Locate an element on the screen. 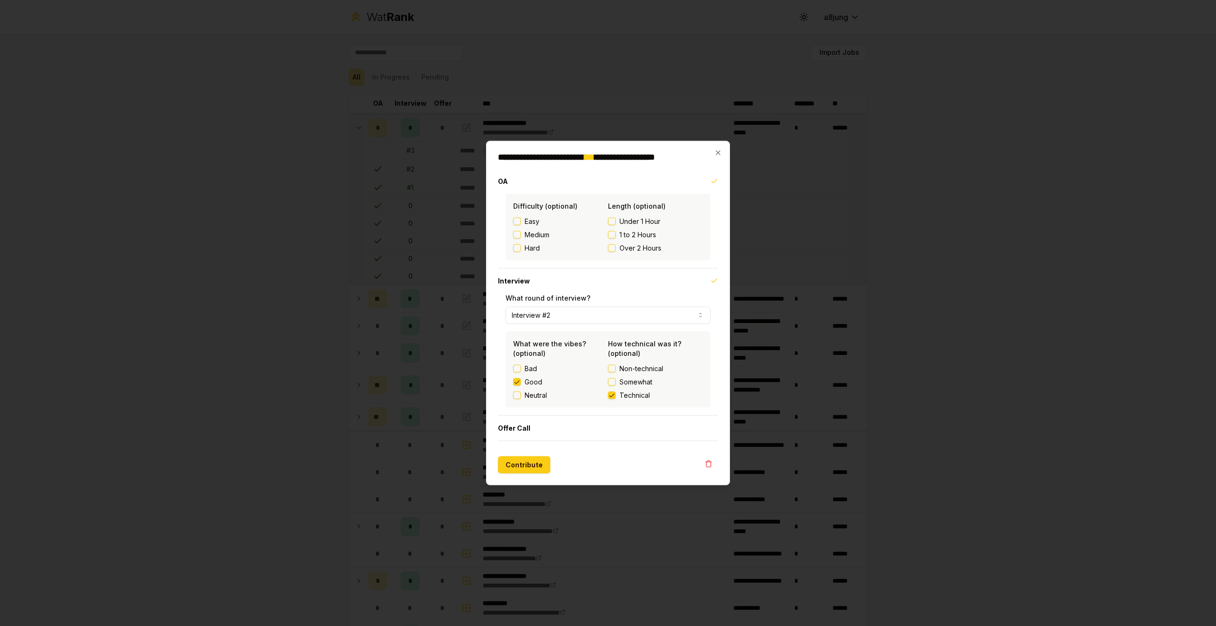  button: Medium is located at coordinates (517, 235).